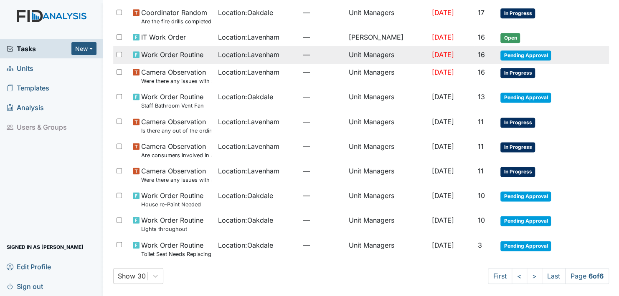  I want to click on span: Open, so click(510, 38).